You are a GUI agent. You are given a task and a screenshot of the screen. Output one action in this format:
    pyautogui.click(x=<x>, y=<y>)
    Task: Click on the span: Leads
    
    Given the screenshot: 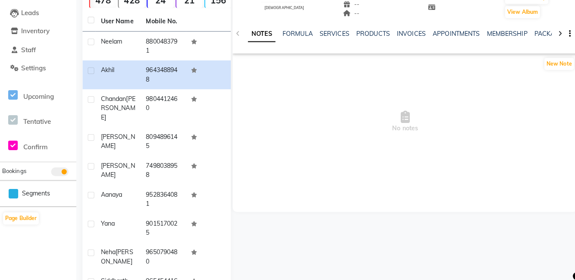 What is the action you would take?
    pyautogui.click(x=29, y=12)
    